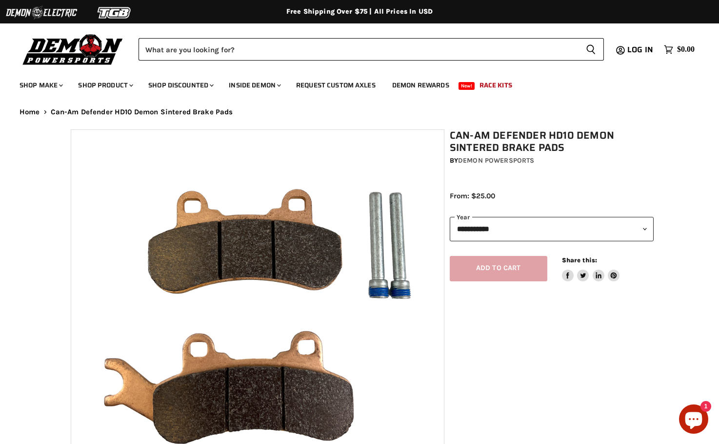 This screenshot has height=444, width=719. I want to click on button: Search, so click(591, 49).